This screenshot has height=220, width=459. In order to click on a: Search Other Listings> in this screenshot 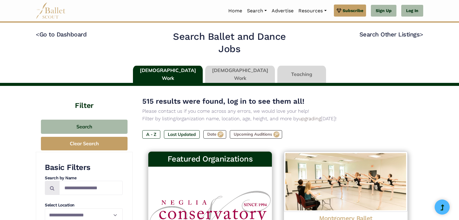, I will do `click(391, 34)`.